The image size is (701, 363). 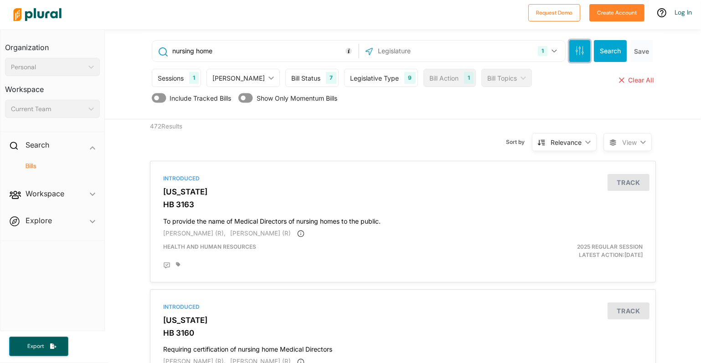 I want to click on button: 1, so click(x=548, y=51).